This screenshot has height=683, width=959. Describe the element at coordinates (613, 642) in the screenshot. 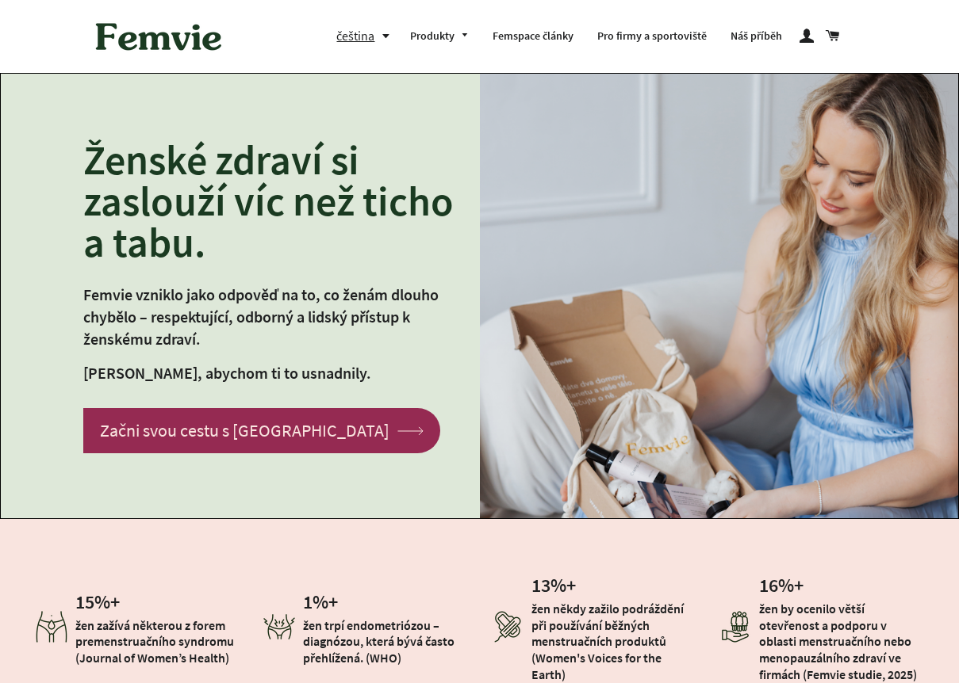

I see `p: žen někdy zažilo podráždění při používání běžných menstruačních produktů (Women's Voices for the ...` at that location.